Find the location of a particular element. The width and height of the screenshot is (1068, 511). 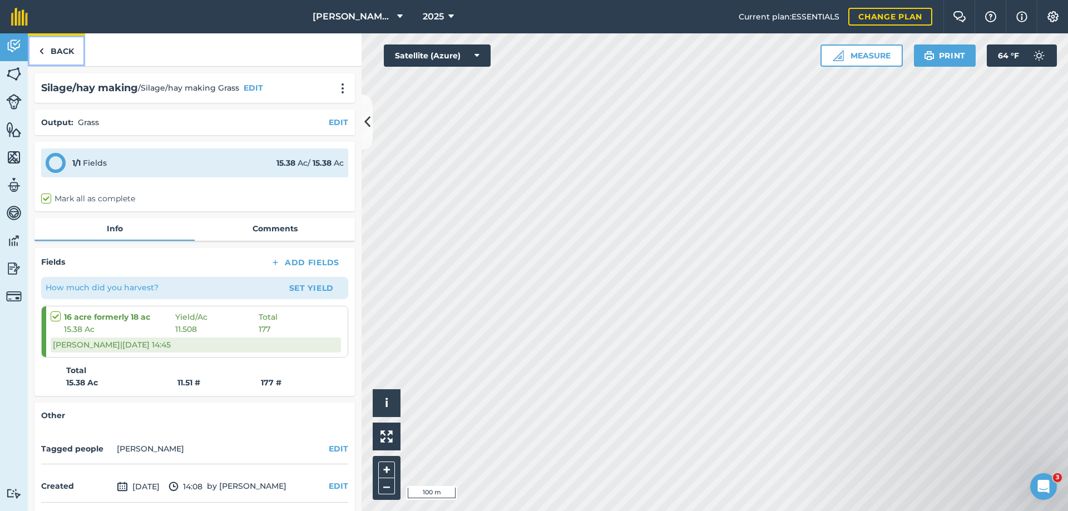

img: Two speech bubbles overlapping with the left bubble in the forefront is located at coordinates (960, 17).